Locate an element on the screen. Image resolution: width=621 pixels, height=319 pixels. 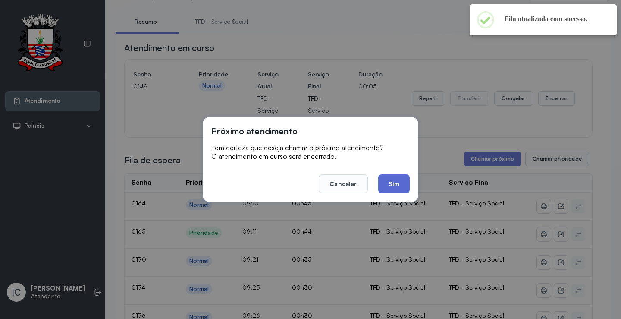
h2: Fila atualizada com sucesso. is located at coordinates (554, 19).